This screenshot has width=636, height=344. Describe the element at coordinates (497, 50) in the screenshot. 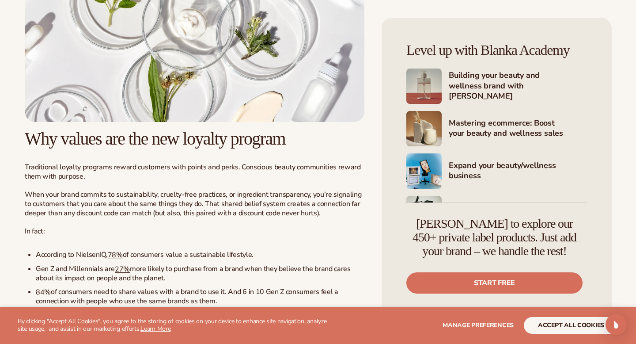

I see `h4: Level up with Blanka Academy` at that location.